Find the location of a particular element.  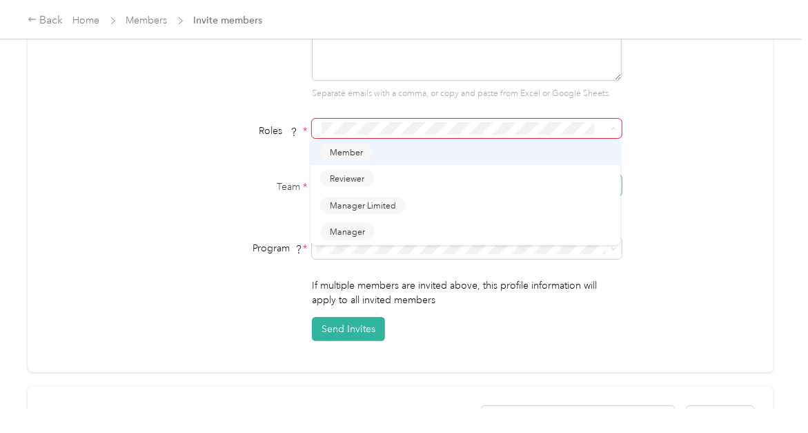

span: Pending invites is located at coordinates (92, 413).